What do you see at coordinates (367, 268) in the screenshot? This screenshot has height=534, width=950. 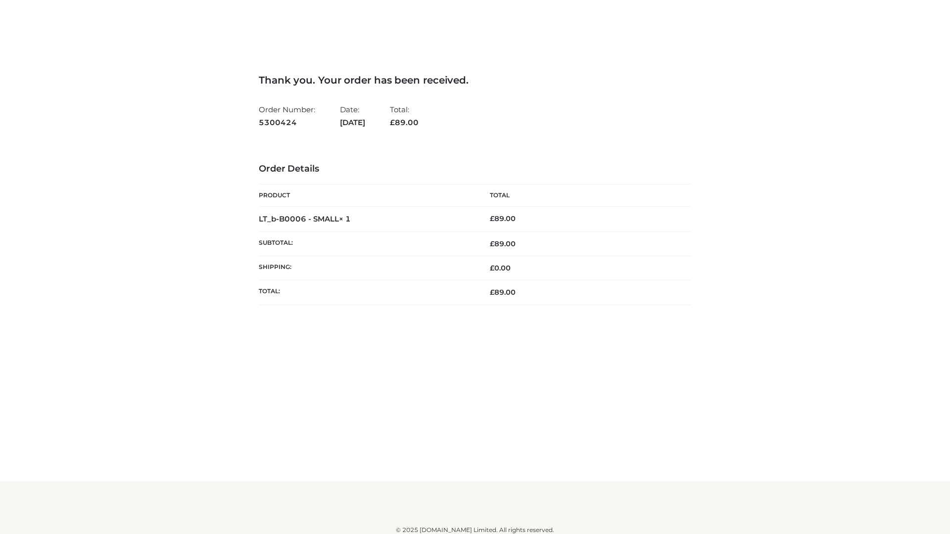 I see `th: Shipping:` at bounding box center [367, 268].